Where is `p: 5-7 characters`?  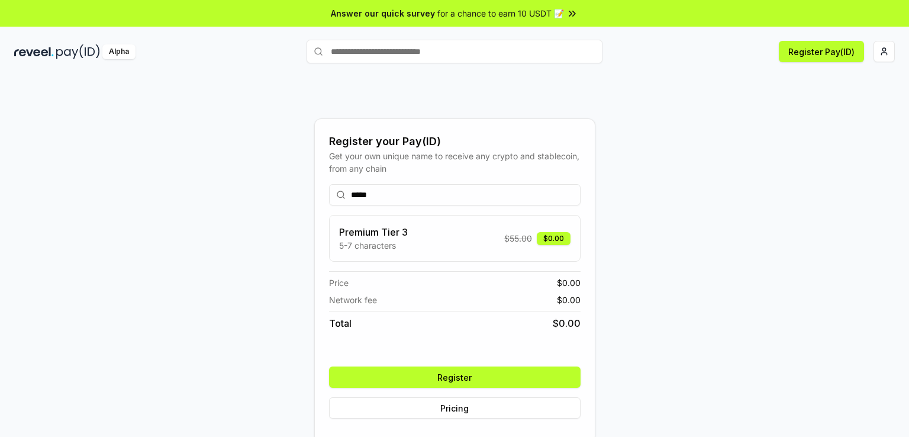 p: 5-7 characters is located at coordinates (374, 245).